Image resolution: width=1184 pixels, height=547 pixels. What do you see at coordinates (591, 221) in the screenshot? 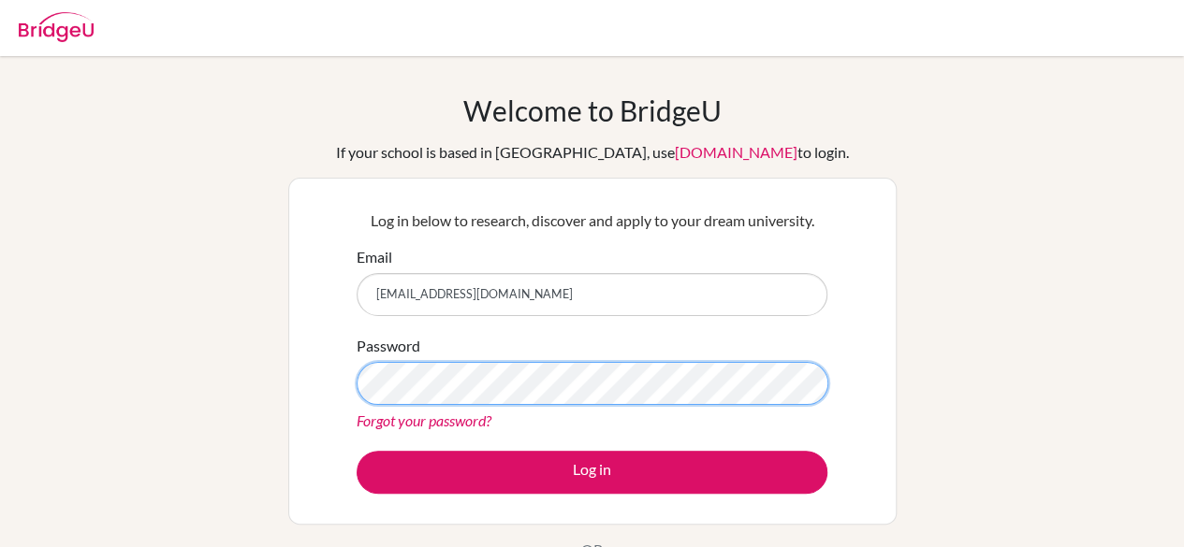
I see `p: Log in below to research, discover and apply to your dream university.` at bounding box center [591, 221].